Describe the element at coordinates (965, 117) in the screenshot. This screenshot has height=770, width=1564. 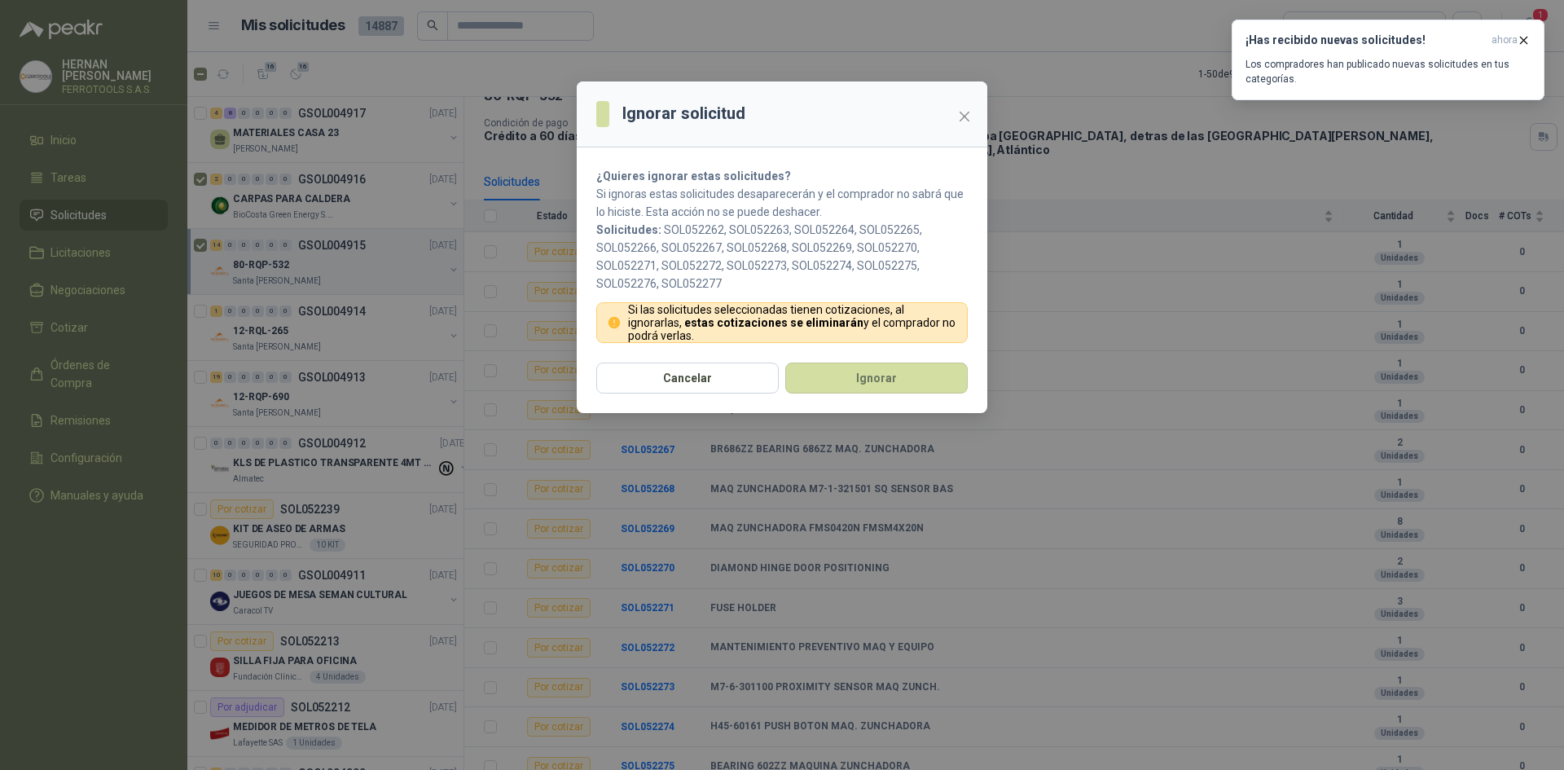
I see `span: close` at that location.